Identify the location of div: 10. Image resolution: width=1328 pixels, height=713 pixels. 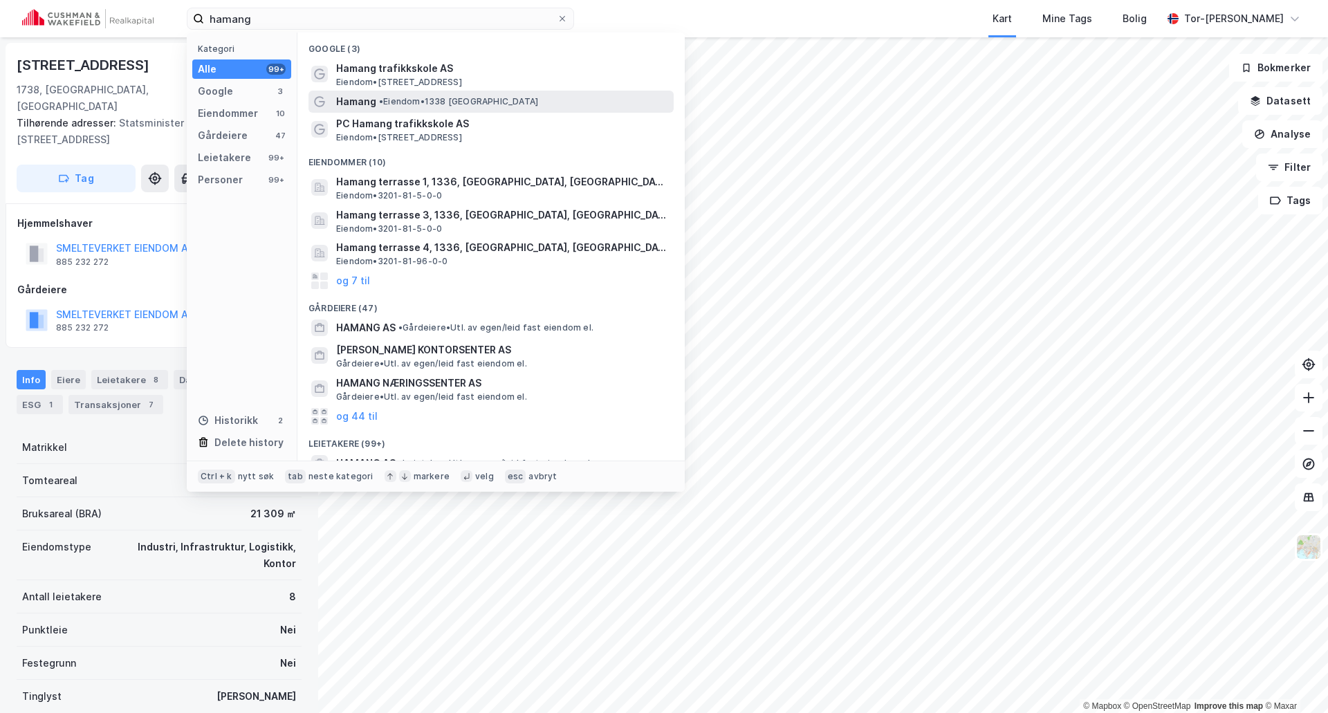
(280, 113).